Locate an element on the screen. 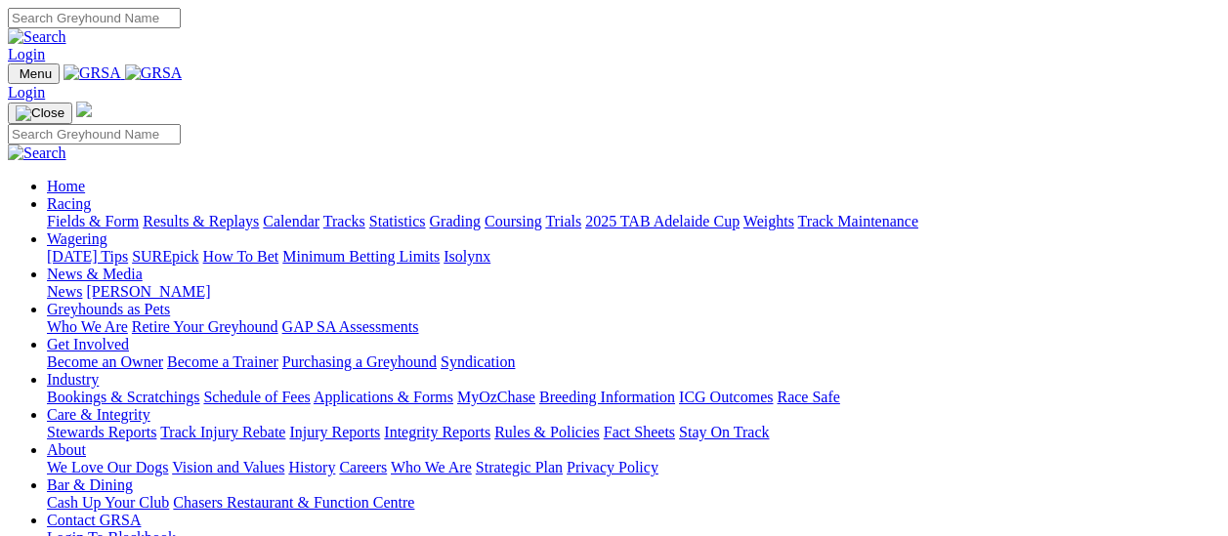 This screenshot has width=1228, height=536. a: Retire Your Greyhound is located at coordinates (205, 326).